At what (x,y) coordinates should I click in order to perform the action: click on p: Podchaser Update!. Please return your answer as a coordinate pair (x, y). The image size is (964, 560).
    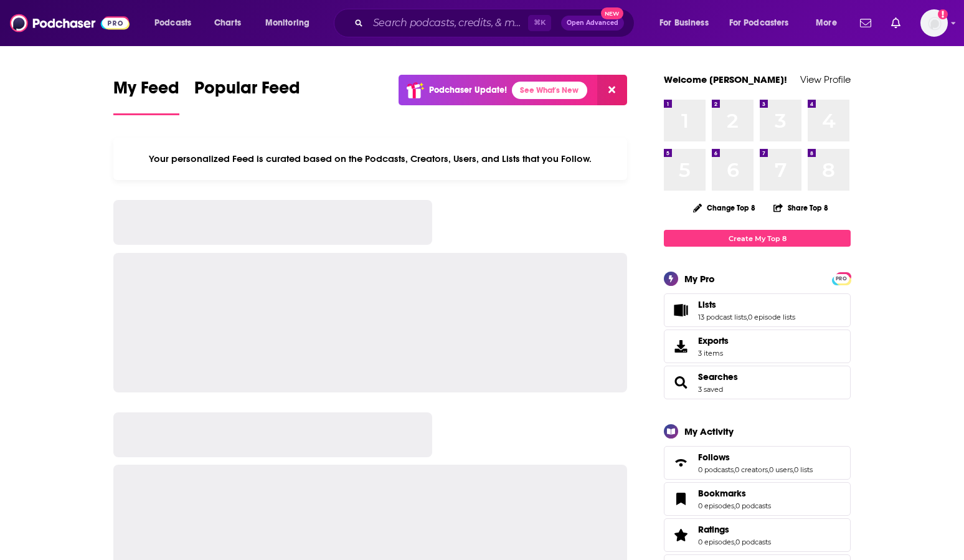
    Looking at the image, I should click on (468, 90).